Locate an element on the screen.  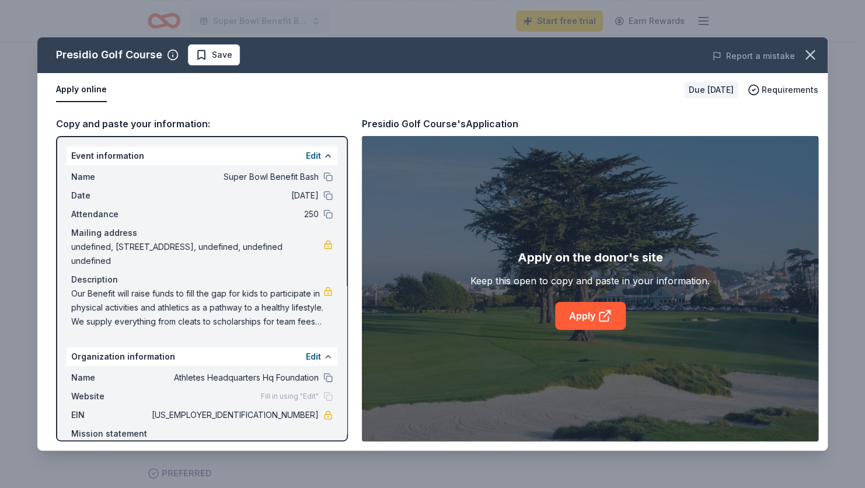
span: Save is located at coordinates (222, 55).